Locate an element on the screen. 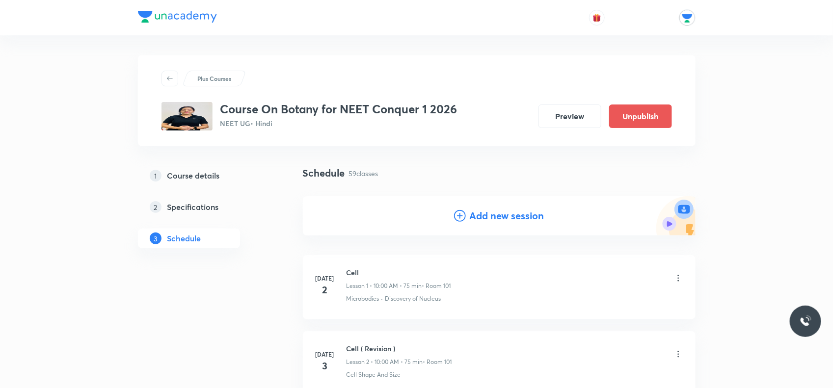 This screenshot has height=388, width=833. img: Unacademy Jodhpur is located at coordinates (687, 18).